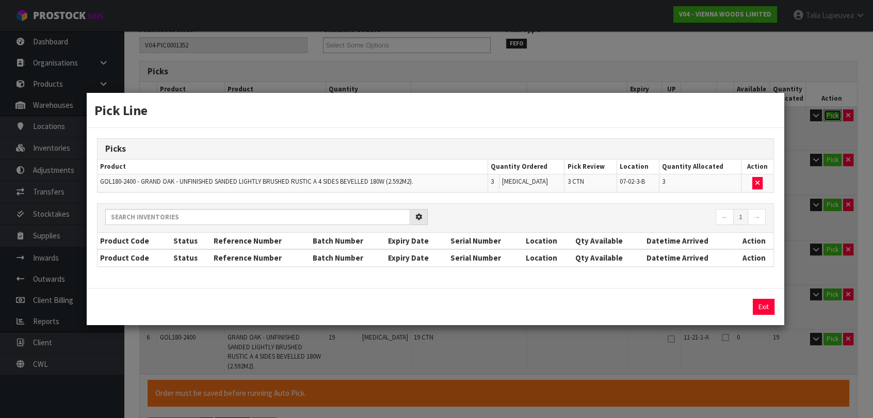 The height and width of the screenshot is (418, 873). Describe the element at coordinates (436, 110) in the screenshot. I see `h3: Pick Line` at that location.